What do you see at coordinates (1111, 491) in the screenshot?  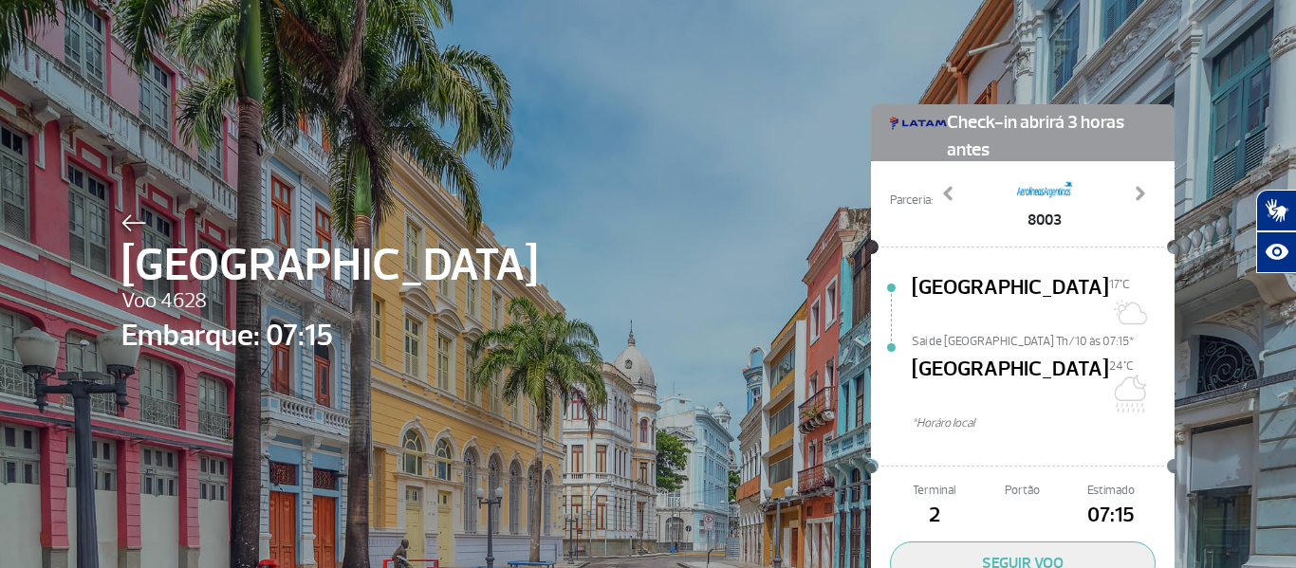 I see `span: Estimado` at bounding box center [1111, 491].